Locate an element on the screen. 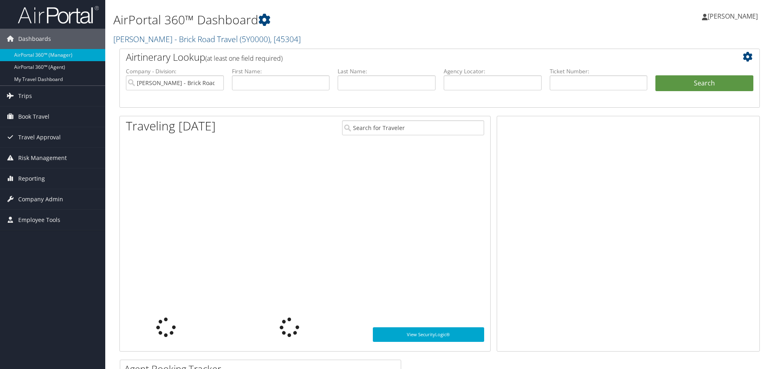  span: Dashboards is located at coordinates (34, 39).